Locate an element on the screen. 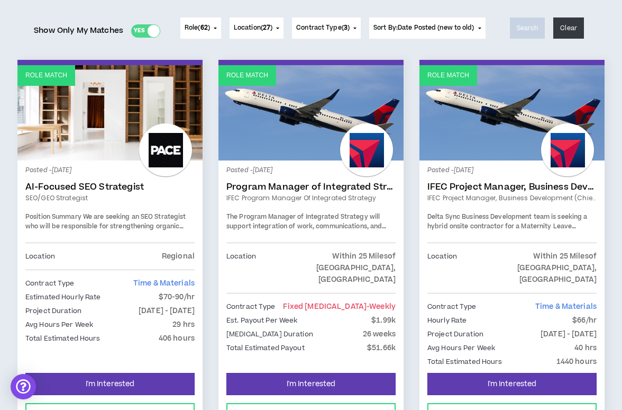 The image size is (622, 410). p: Regional is located at coordinates (178, 256).